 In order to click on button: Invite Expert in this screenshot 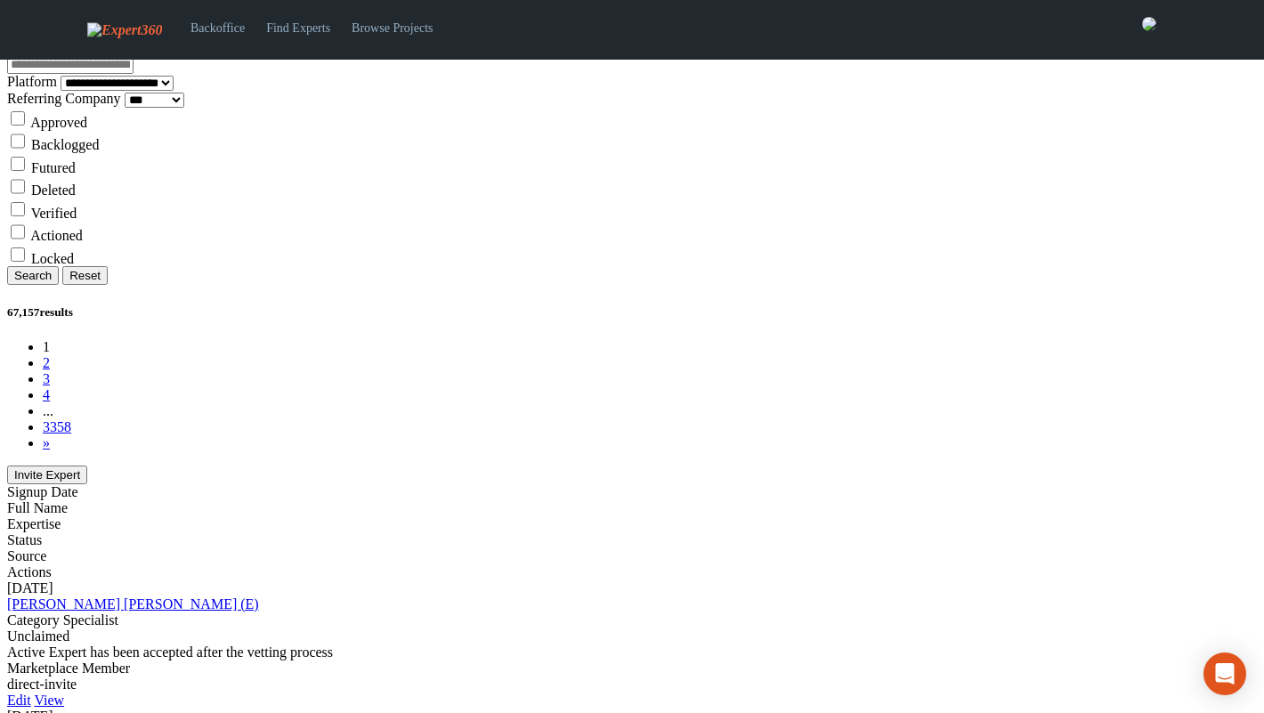, I will do `click(47, 474)`.